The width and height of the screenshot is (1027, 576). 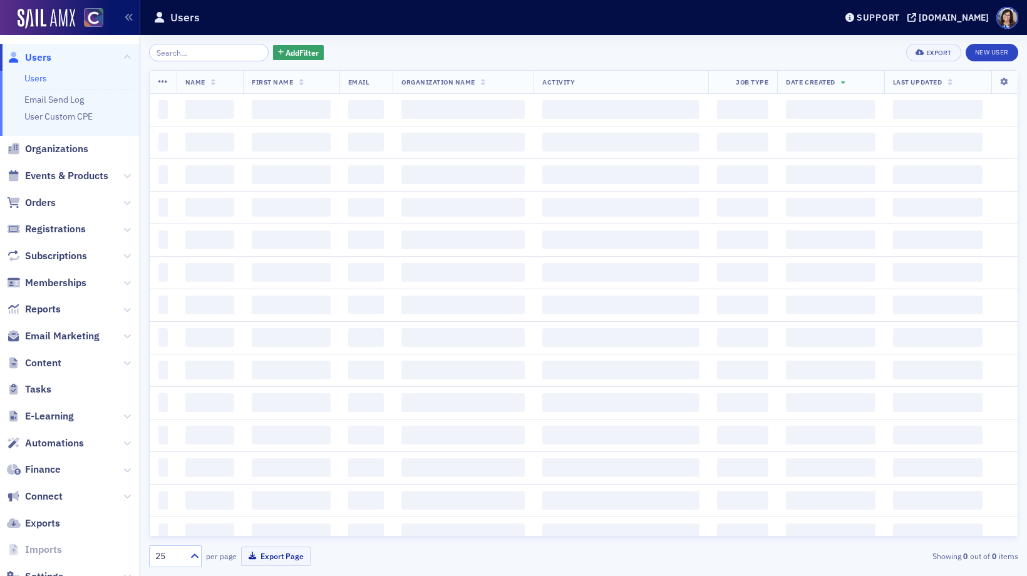 What do you see at coordinates (34, 550) in the screenshot?
I see `a: Imports` at bounding box center [34, 550].